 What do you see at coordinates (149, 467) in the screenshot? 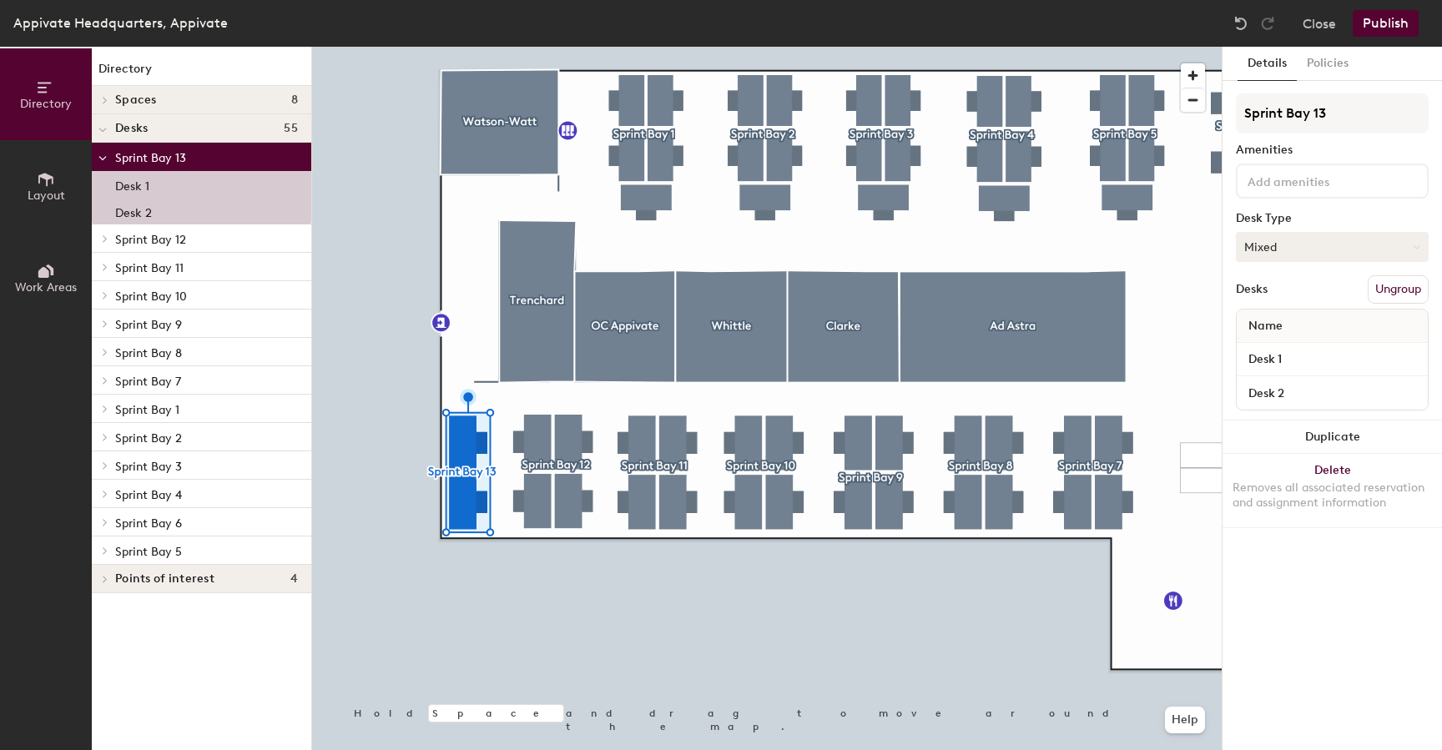
I see `span: Sprint Bay 3` at bounding box center [149, 467].